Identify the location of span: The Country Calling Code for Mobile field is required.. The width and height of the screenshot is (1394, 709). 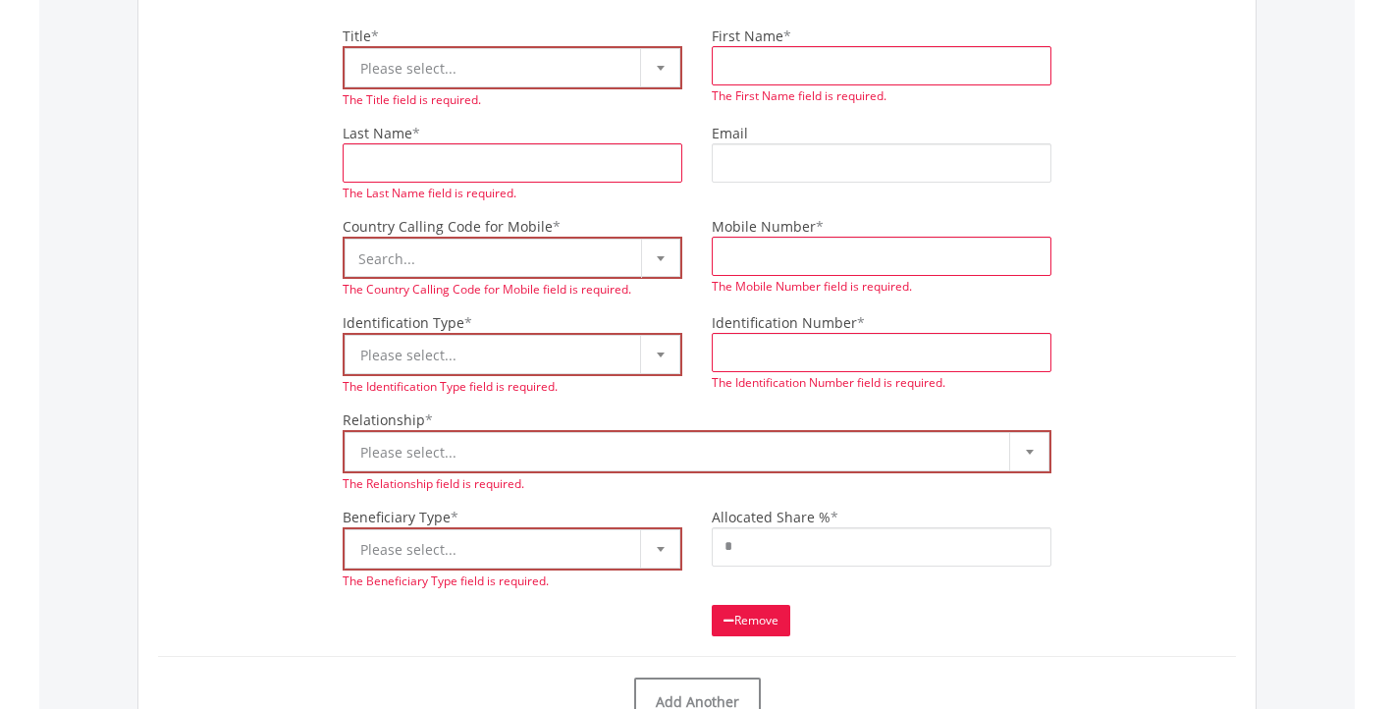
(487, 289).